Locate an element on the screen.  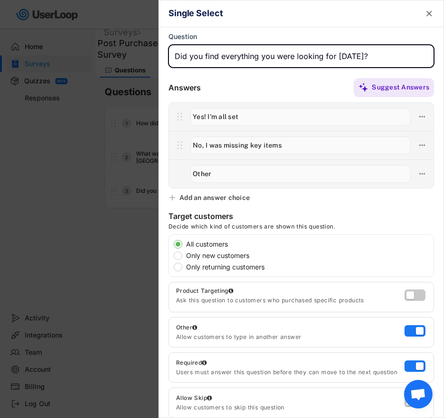
label: Only new customers is located at coordinates (308, 256).